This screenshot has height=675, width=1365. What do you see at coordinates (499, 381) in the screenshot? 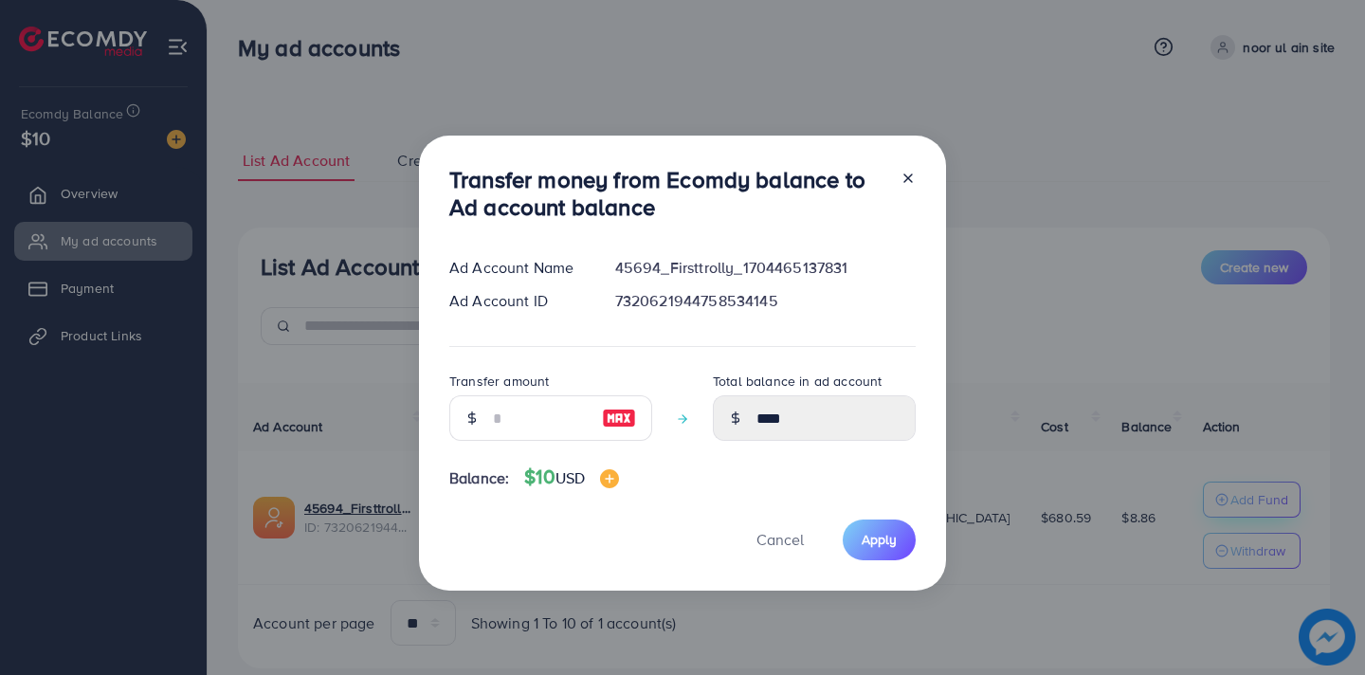
I see `label: Transfer amount` at bounding box center [499, 381].